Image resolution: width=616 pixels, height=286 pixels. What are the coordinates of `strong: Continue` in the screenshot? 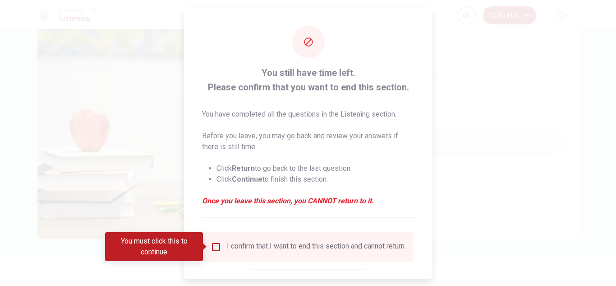 It's located at (247, 178).